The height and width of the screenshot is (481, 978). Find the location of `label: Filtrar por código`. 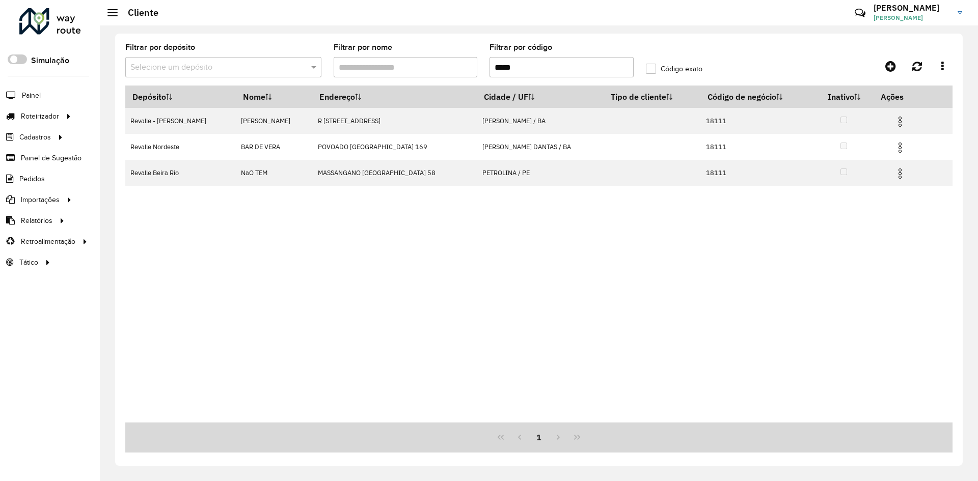

label: Filtrar por código is located at coordinates (520, 47).